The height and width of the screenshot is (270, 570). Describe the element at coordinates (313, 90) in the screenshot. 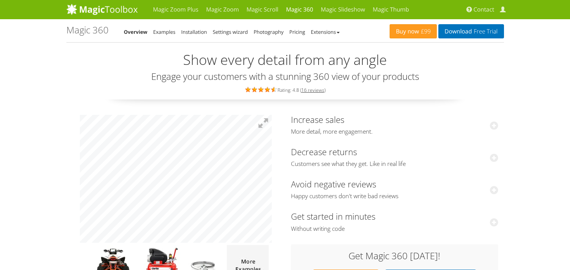

I see `a: 16 reviews` at that location.